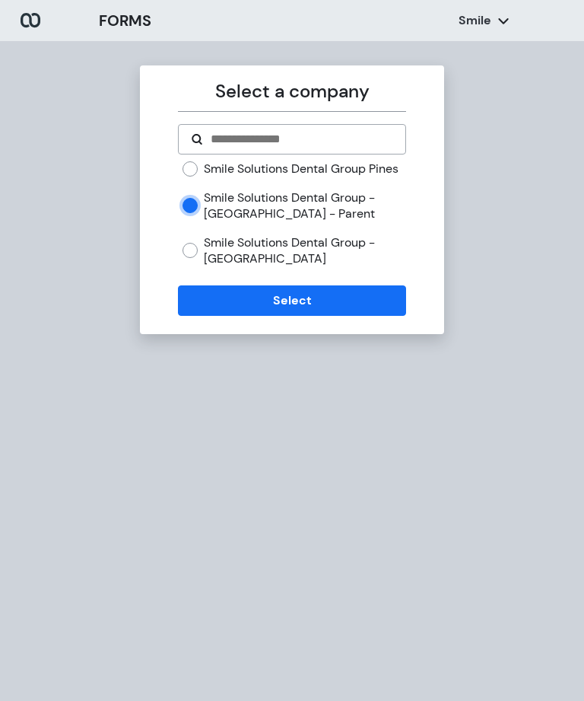 The width and height of the screenshot is (584, 701). What do you see at coordinates (125, 21) in the screenshot?
I see `h3: FORMS` at bounding box center [125, 21].